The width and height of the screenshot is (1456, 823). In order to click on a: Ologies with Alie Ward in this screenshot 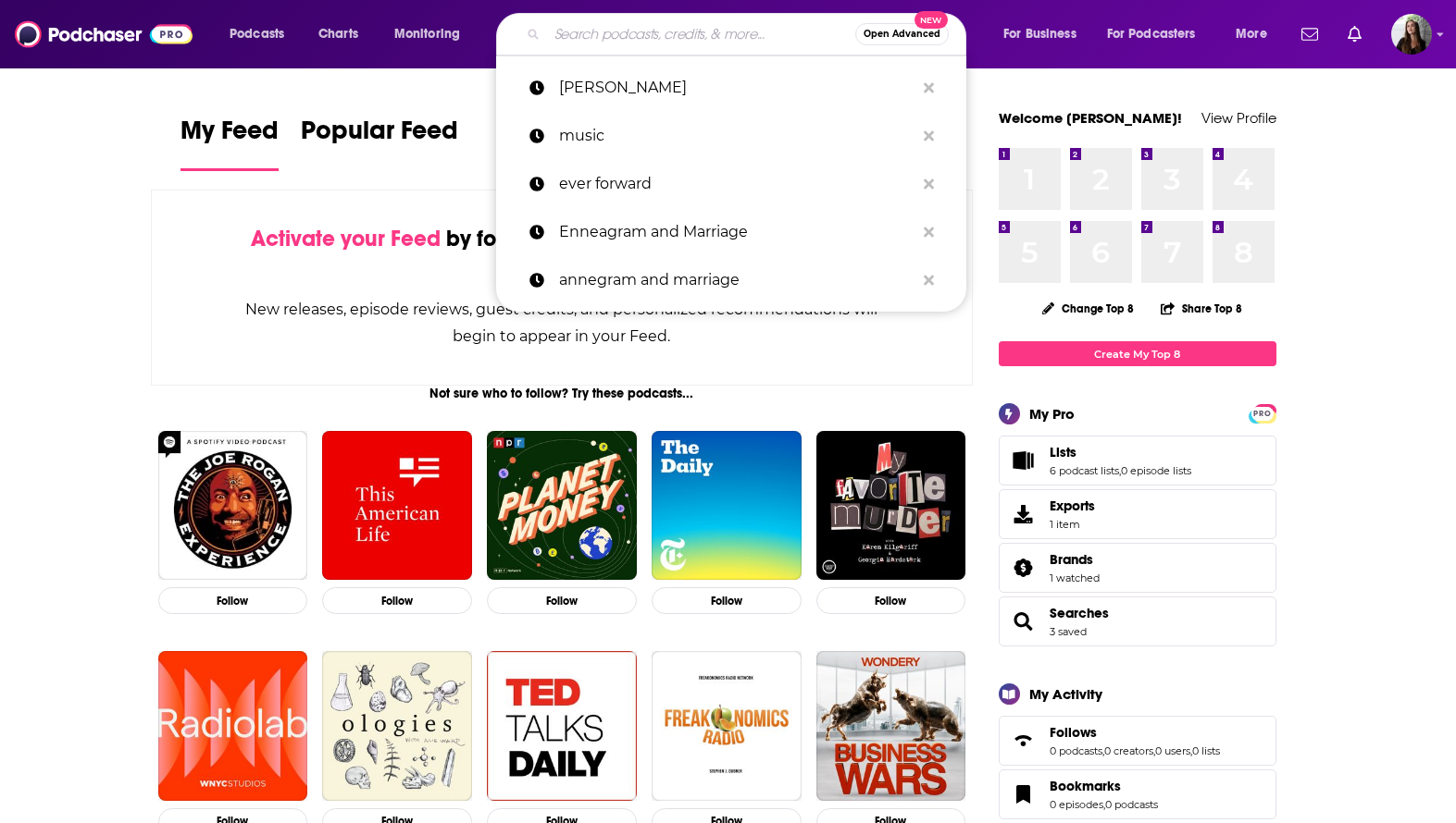, I will do `click(397, 726)`.